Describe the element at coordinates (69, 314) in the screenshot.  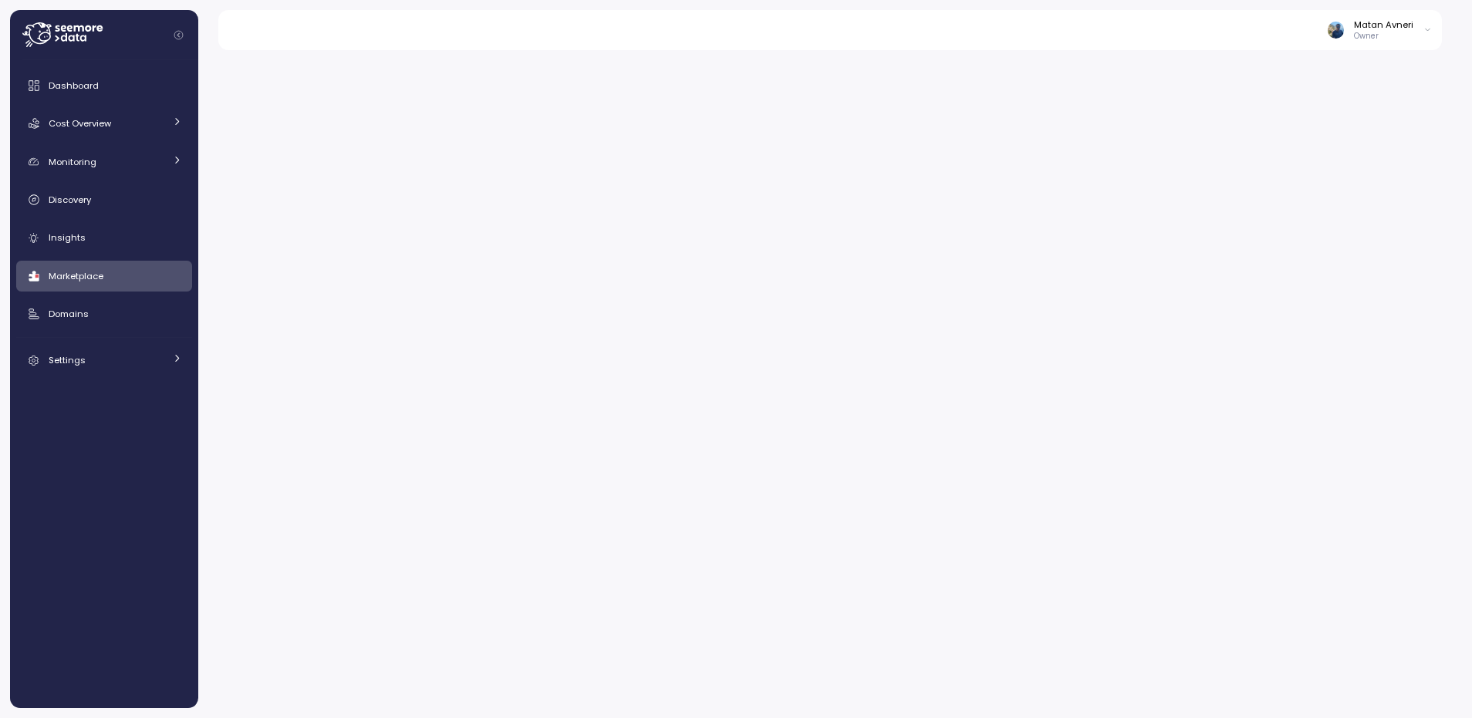
I see `span: Domains` at that location.